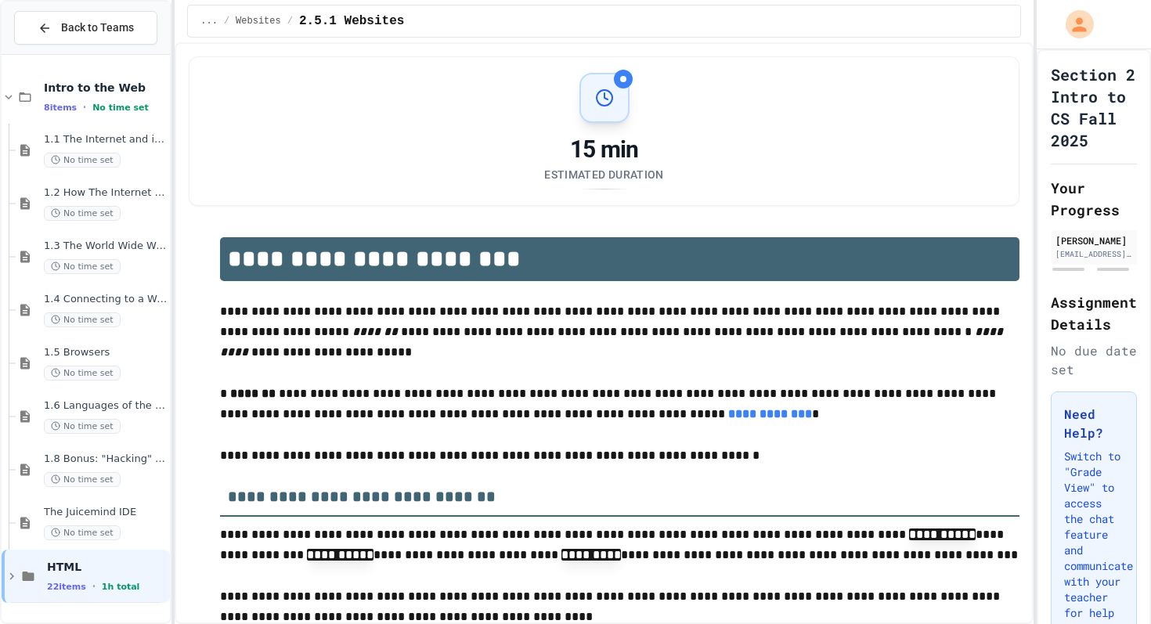 The image size is (1151, 624). I want to click on div: Estimated Duration, so click(604, 175).